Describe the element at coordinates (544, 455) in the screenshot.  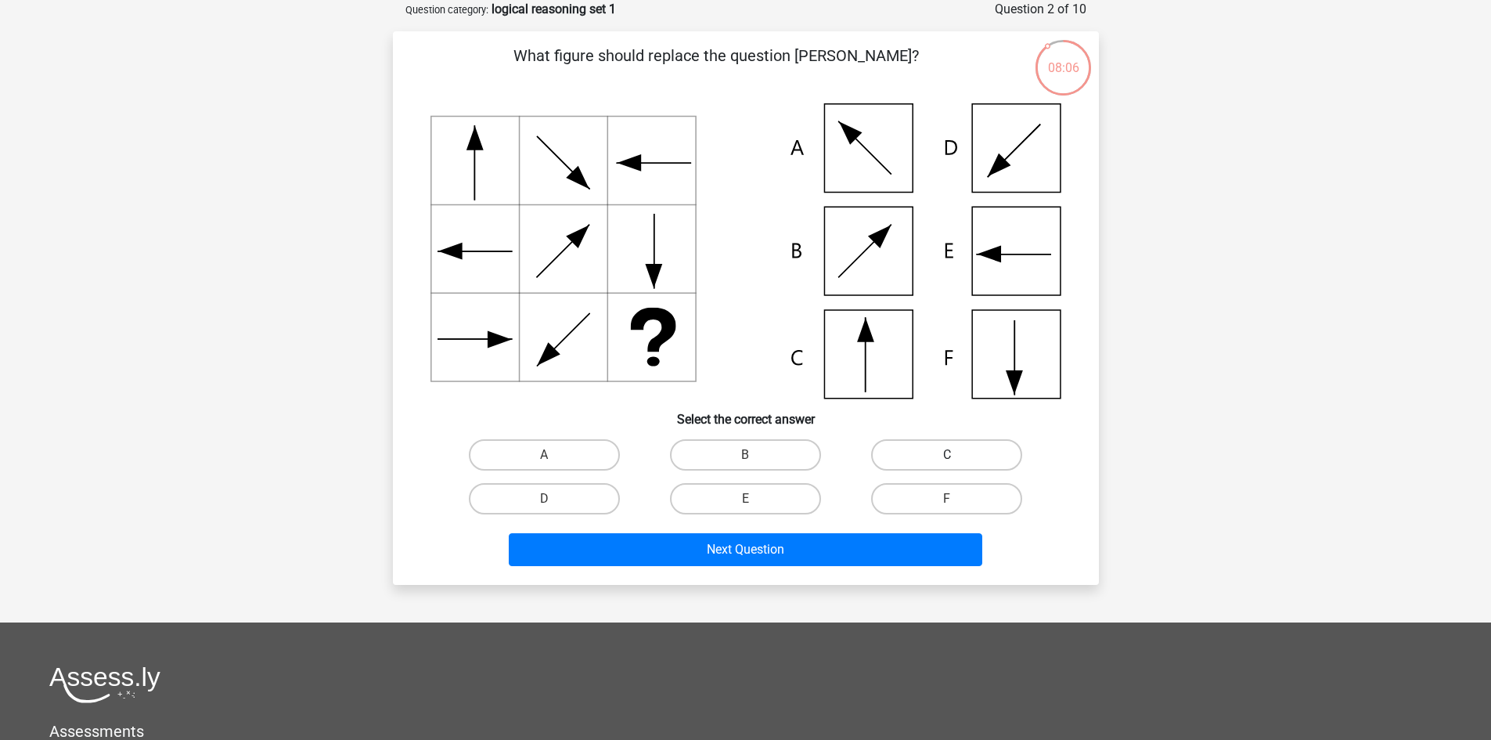
I see `label: A` at that location.